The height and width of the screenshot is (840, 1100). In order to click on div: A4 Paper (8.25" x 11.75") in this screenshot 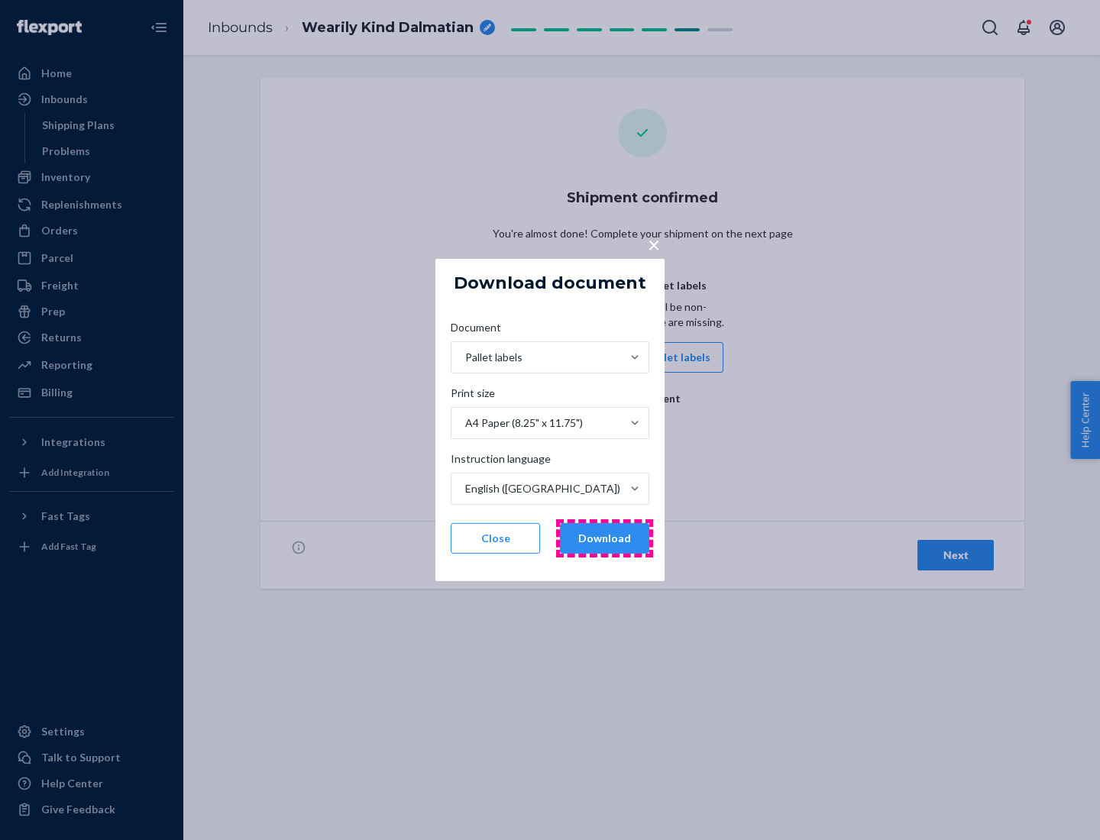, I will do `click(524, 423)`.